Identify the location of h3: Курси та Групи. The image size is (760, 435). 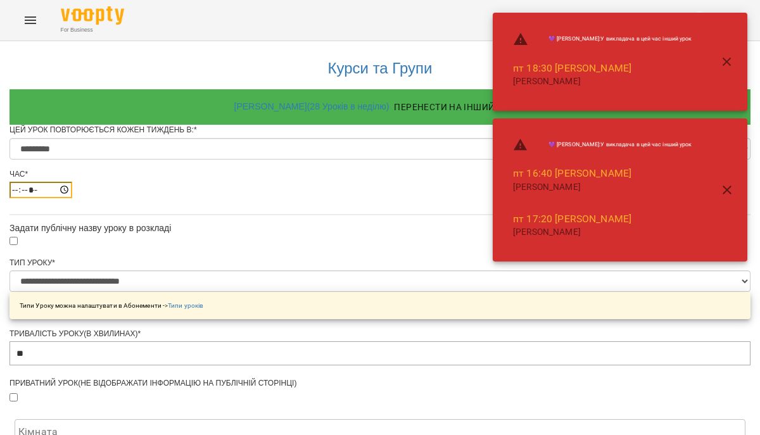
(380, 68).